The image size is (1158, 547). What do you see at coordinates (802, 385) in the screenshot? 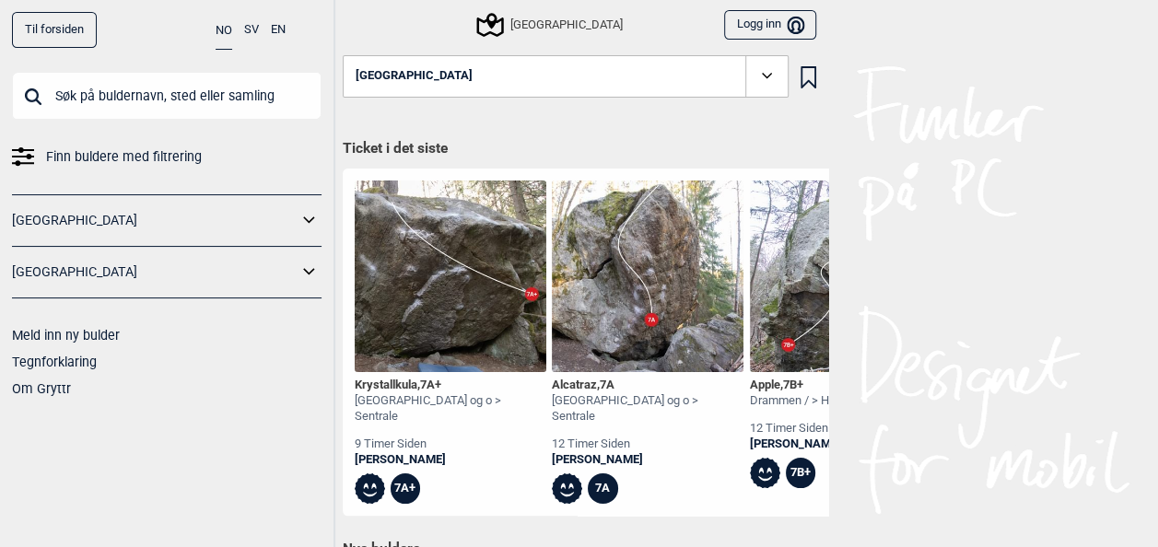
I see `div: Apple ,` at bounding box center [802, 385].